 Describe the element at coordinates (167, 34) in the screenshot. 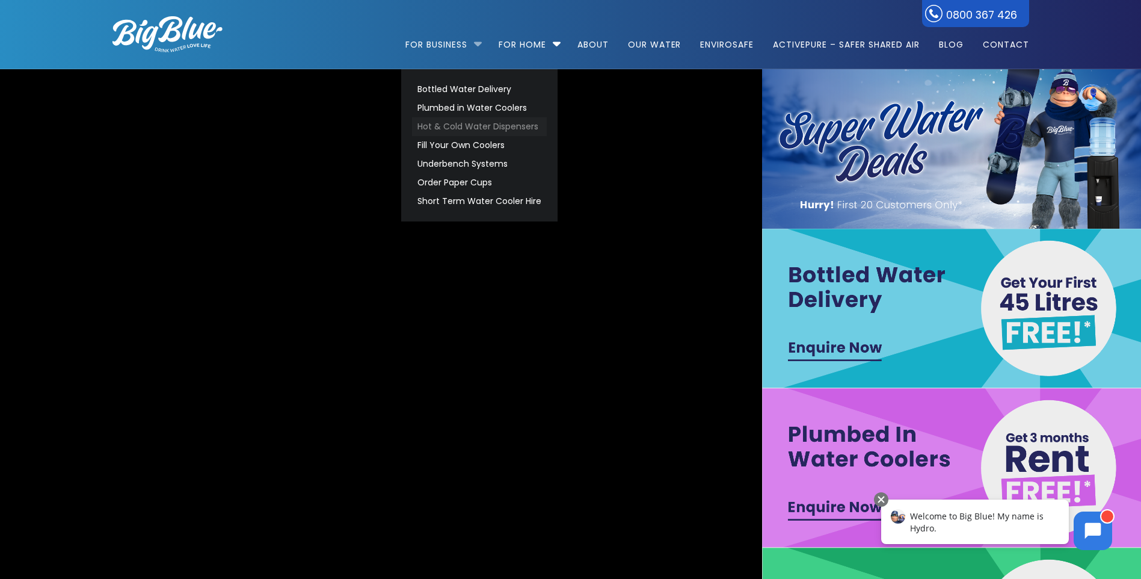

I see `img: logo` at that location.